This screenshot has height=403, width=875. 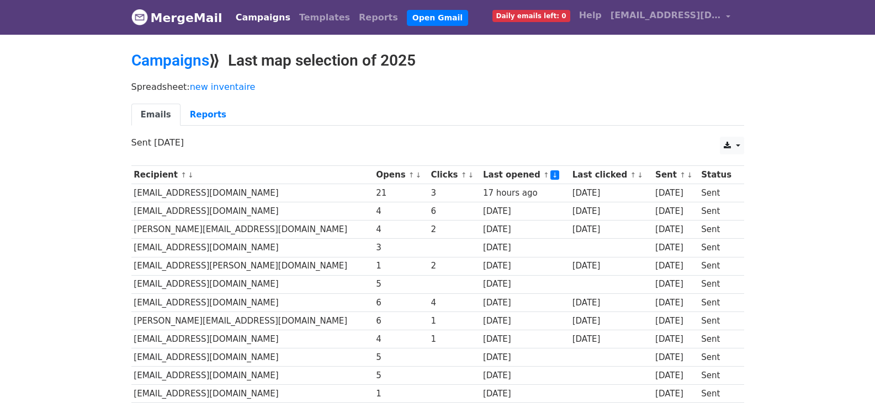 What do you see at coordinates (438, 61) in the screenshot?
I see `h2: ⟫ Last map selection of 2025` at bounding box center [438, 61].